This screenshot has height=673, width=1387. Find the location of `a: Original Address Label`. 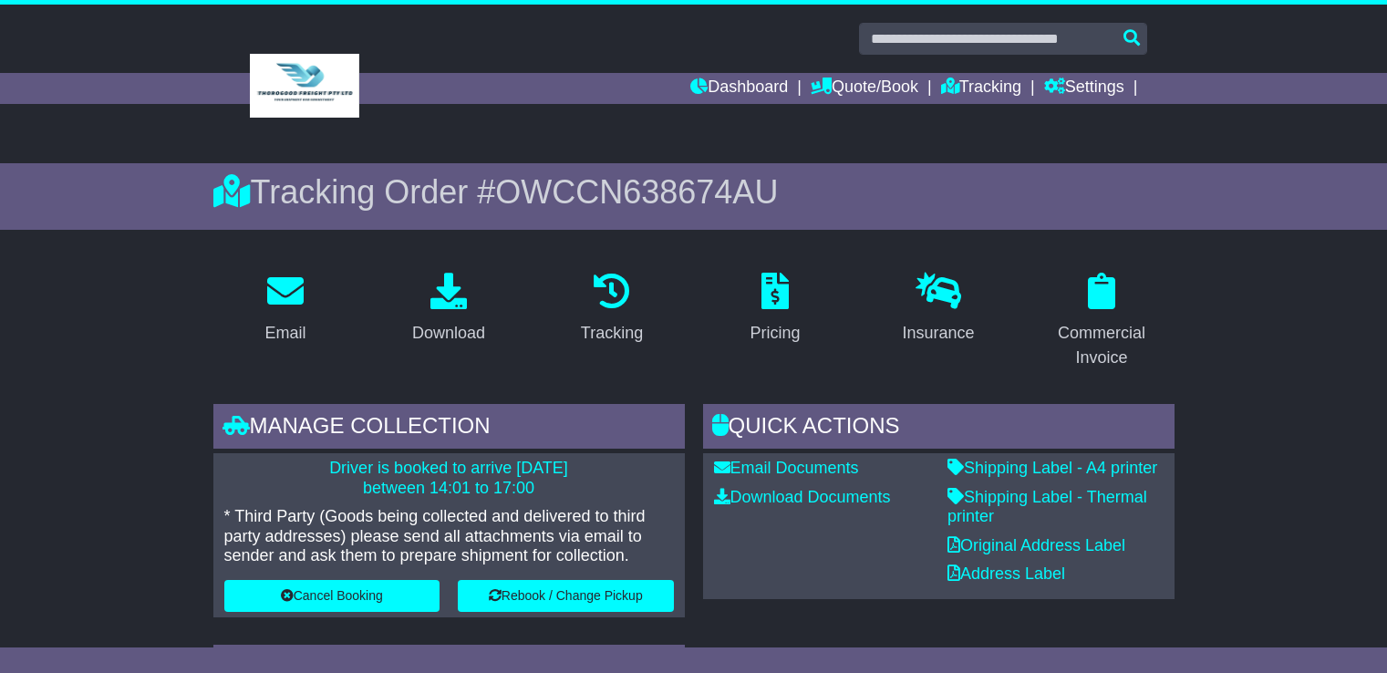

a: Original Address Label is located at coordinates (1036, 545).